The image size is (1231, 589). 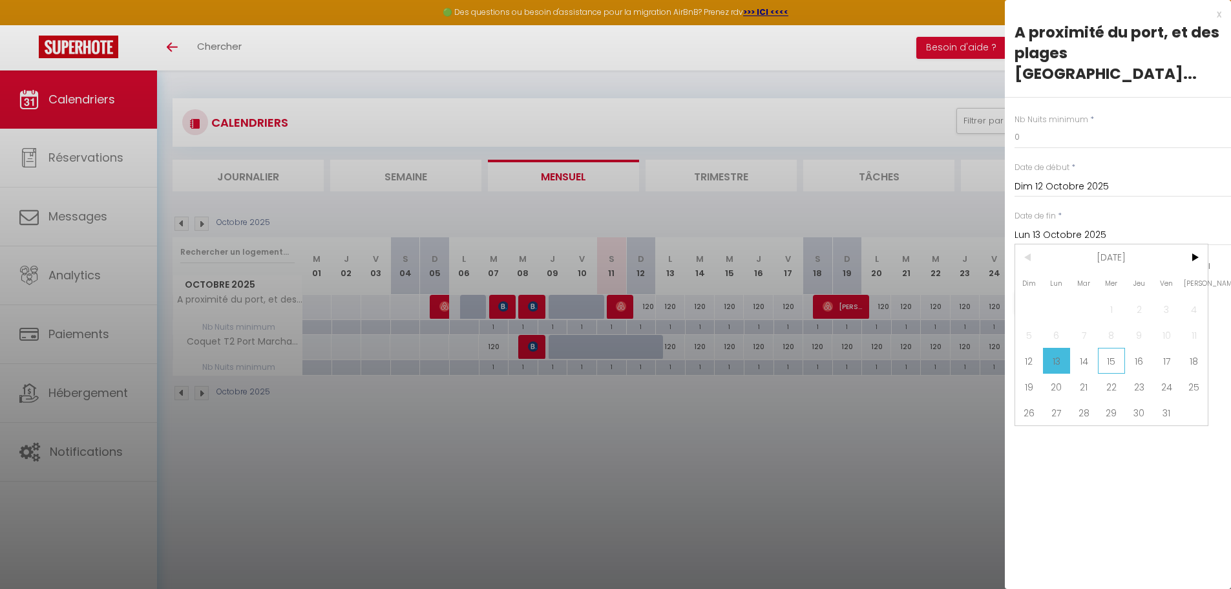 What do you see at coordinates (1166, 386) in the screenshot?
I see `span: 24` at bounding box center [1166, 386].